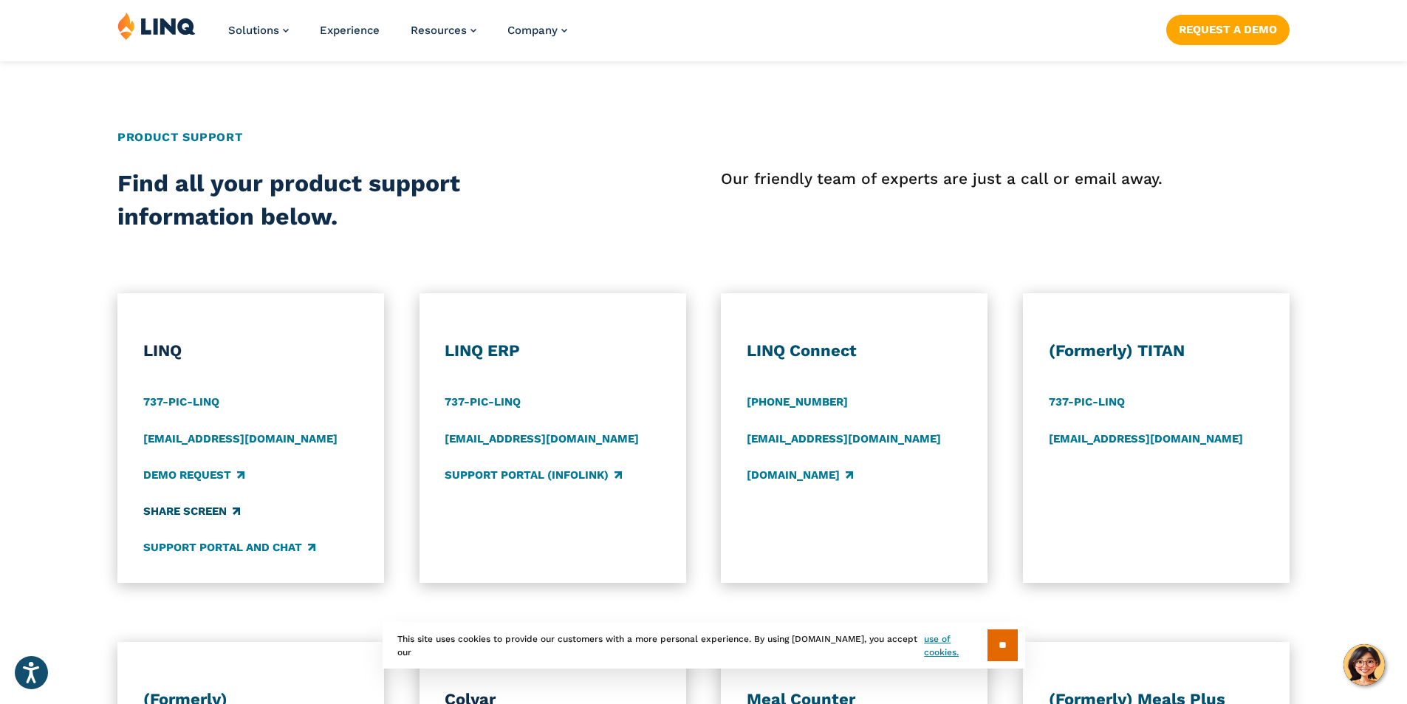 The image size is (1407, 704). What do you see at coordinates (703, 137) in the screenshot?
I see `h2: Product Support` at bounding box center [703, 137].